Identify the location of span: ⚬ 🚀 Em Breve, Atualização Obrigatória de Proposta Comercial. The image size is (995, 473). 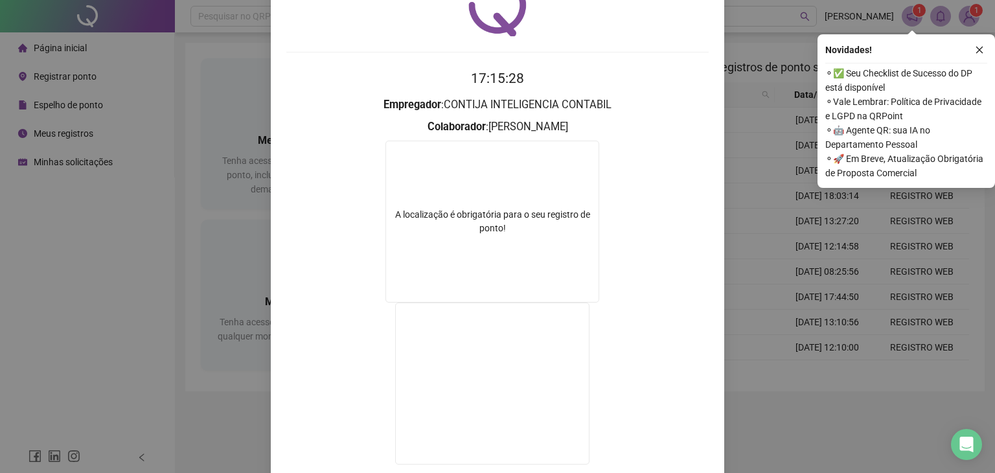
(906, 166).